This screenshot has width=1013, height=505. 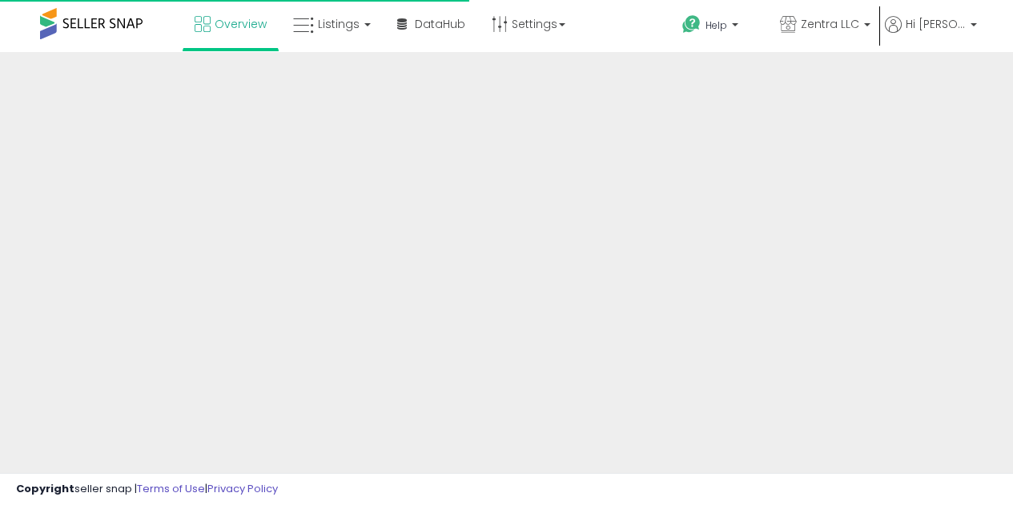 What do you see at coordinates (147, 489) in the screenshot?
I see `div: seller snap | |` at bounding box center [147, 489].